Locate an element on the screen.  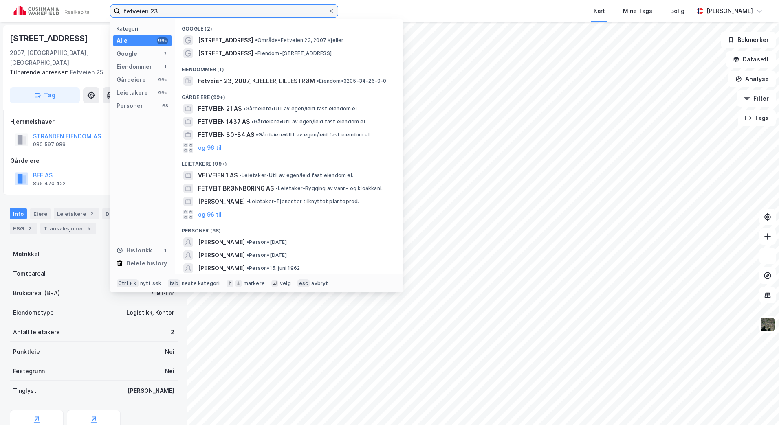
span: FETVEIEN 21 AS is located at coordinates (219, 109).